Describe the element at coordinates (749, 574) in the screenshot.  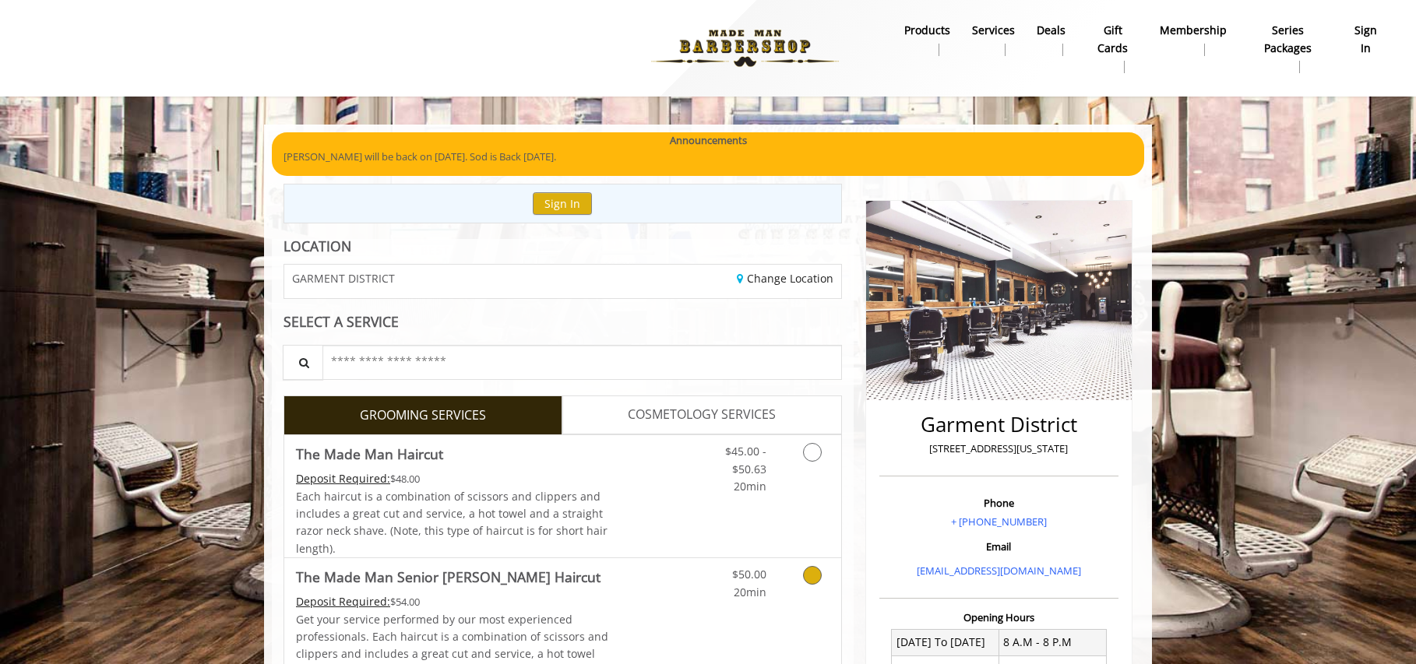
I see `span: $50.00` at that location.